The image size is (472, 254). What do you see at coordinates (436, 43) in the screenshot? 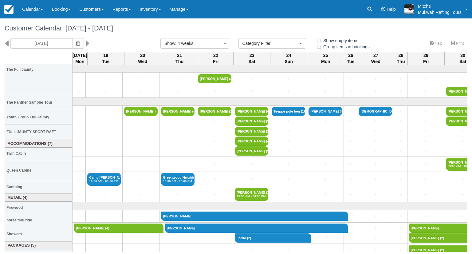
I see `a: Help` at bounding box center [436, 43].